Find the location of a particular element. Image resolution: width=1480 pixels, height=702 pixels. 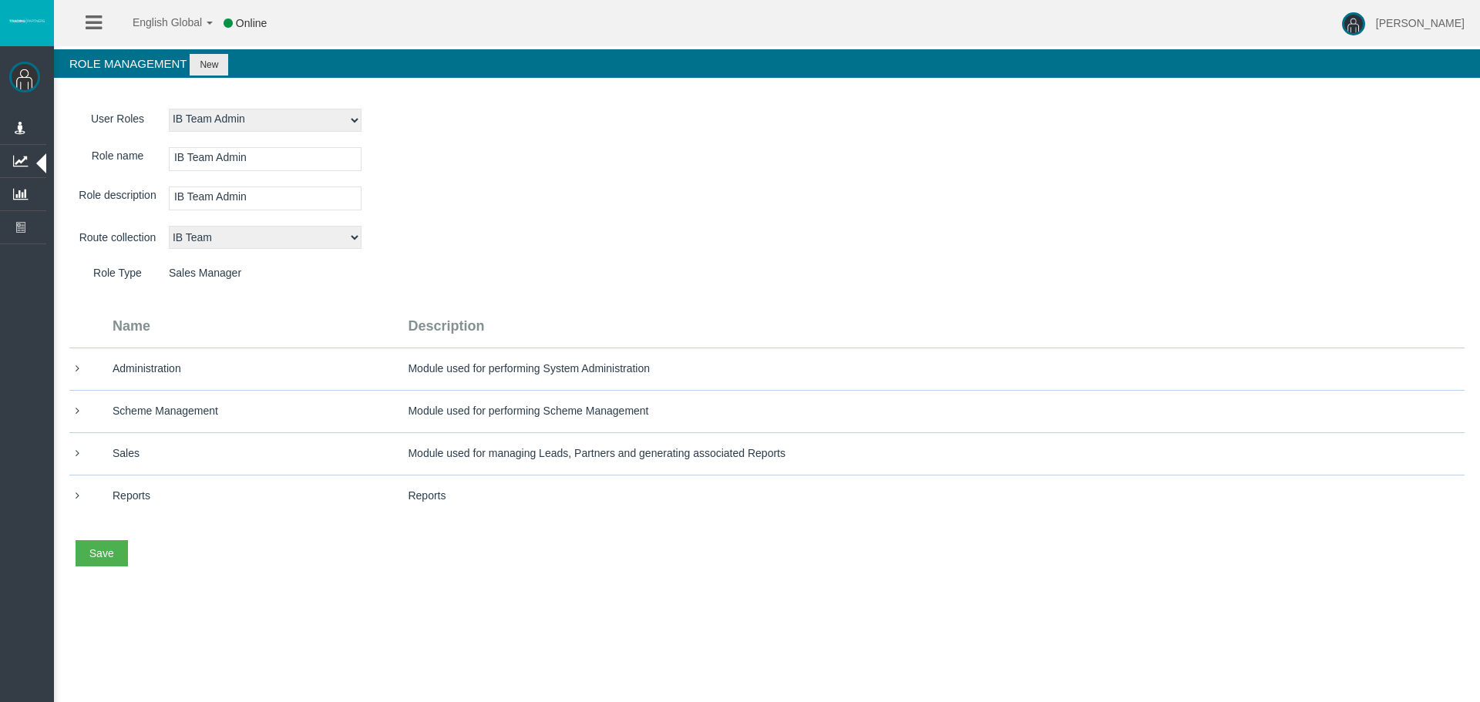

span: Online is located at coordinates (251, 23).